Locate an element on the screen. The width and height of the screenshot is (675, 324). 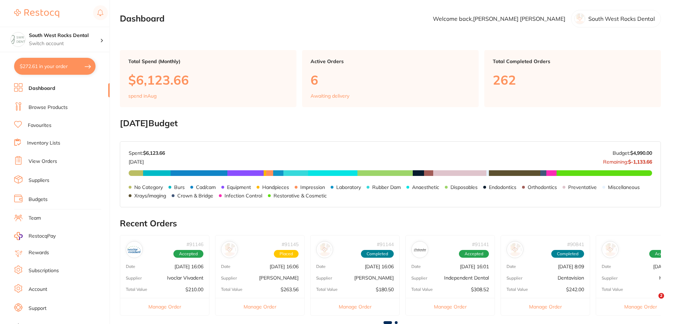
p: $6,123.66 is located at coordinates (208, 80).